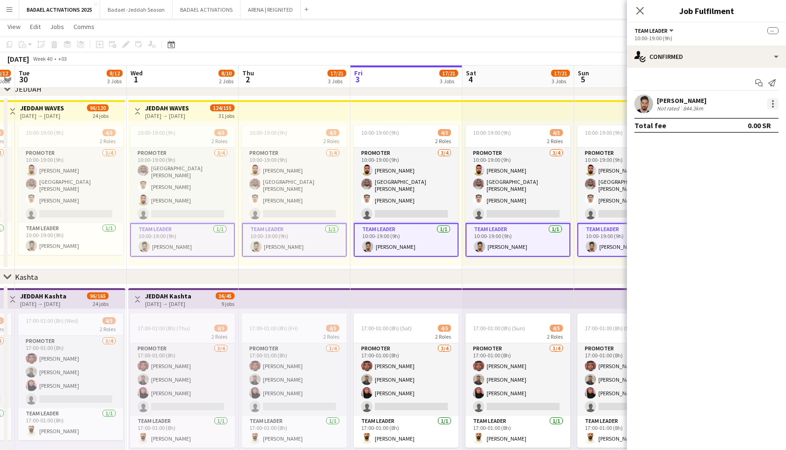  What do you see at coordinates (226, 115) in the screenshot?
I see `div: 31 jobs` at bounding box center [226, 115].